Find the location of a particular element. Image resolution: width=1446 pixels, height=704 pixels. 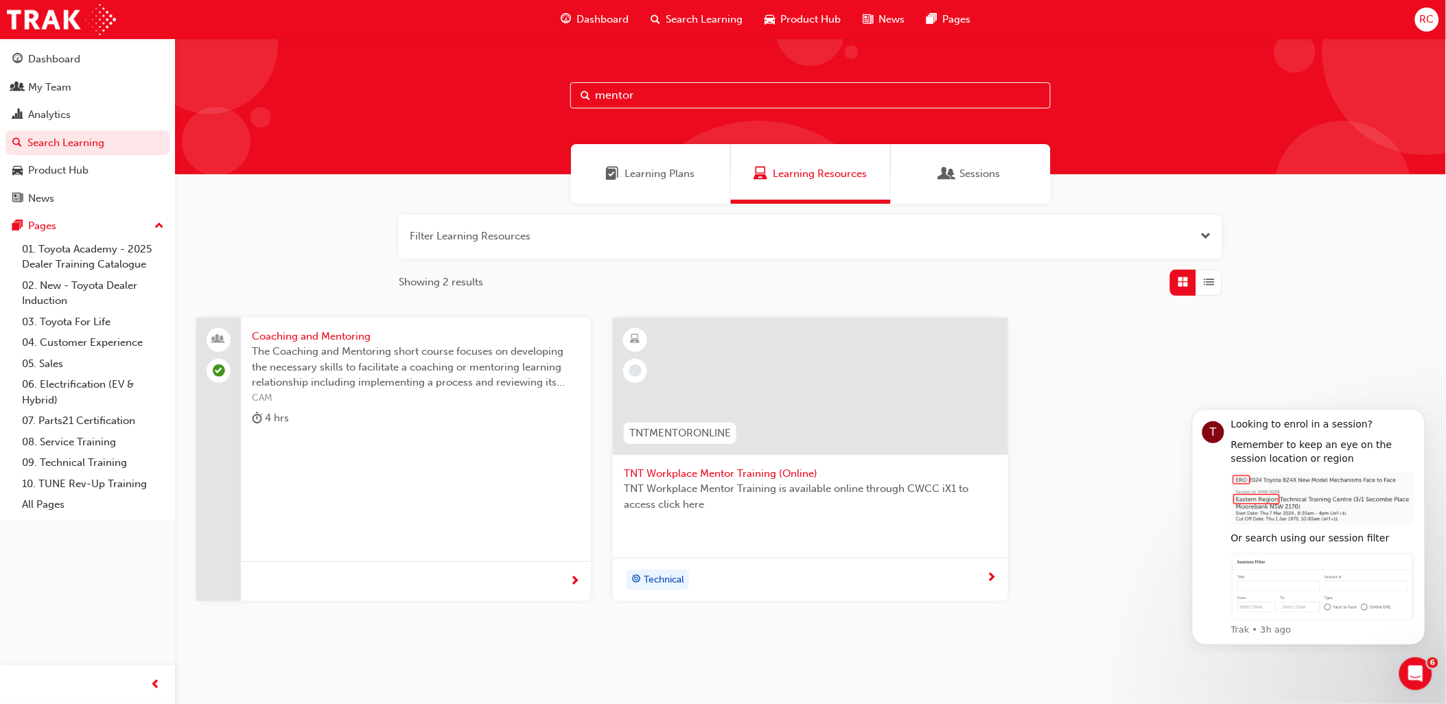

a: Search Learning is located at coordinates (87, 143).